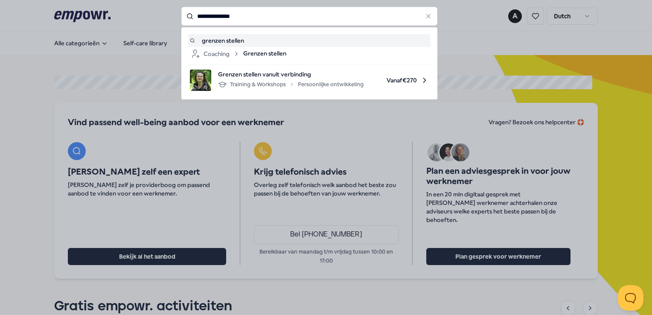 This screenshot has width=652, height=315. I want to click on a: grenzen stellen, so click(310, 41).